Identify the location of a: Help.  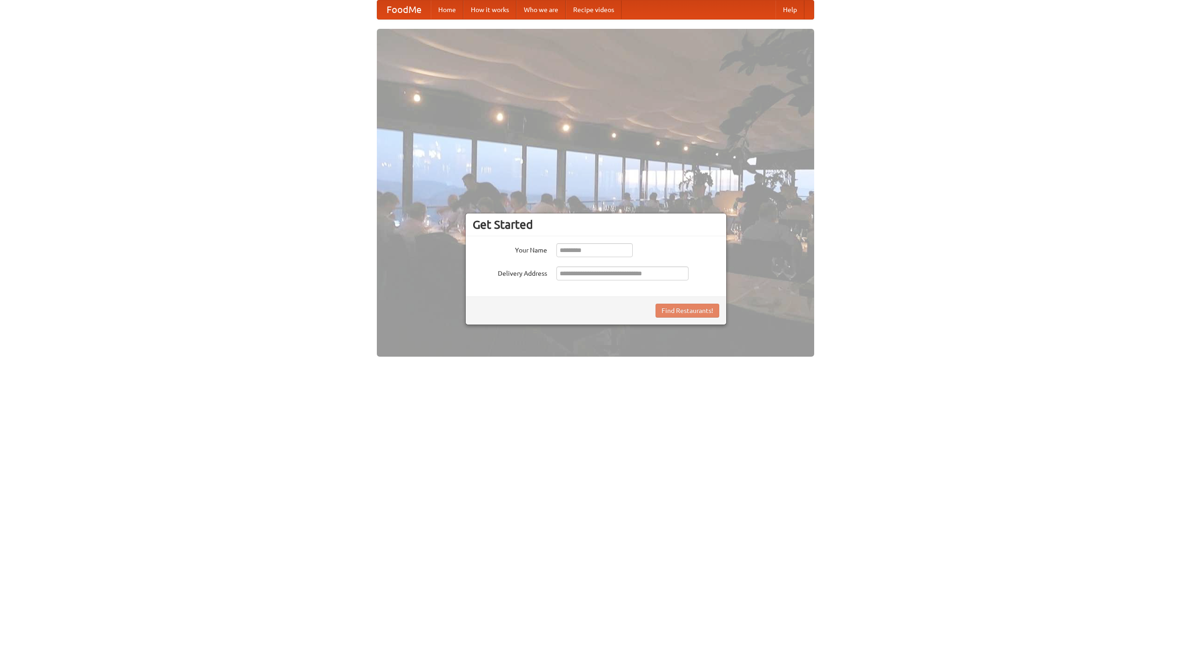
(790, 10).